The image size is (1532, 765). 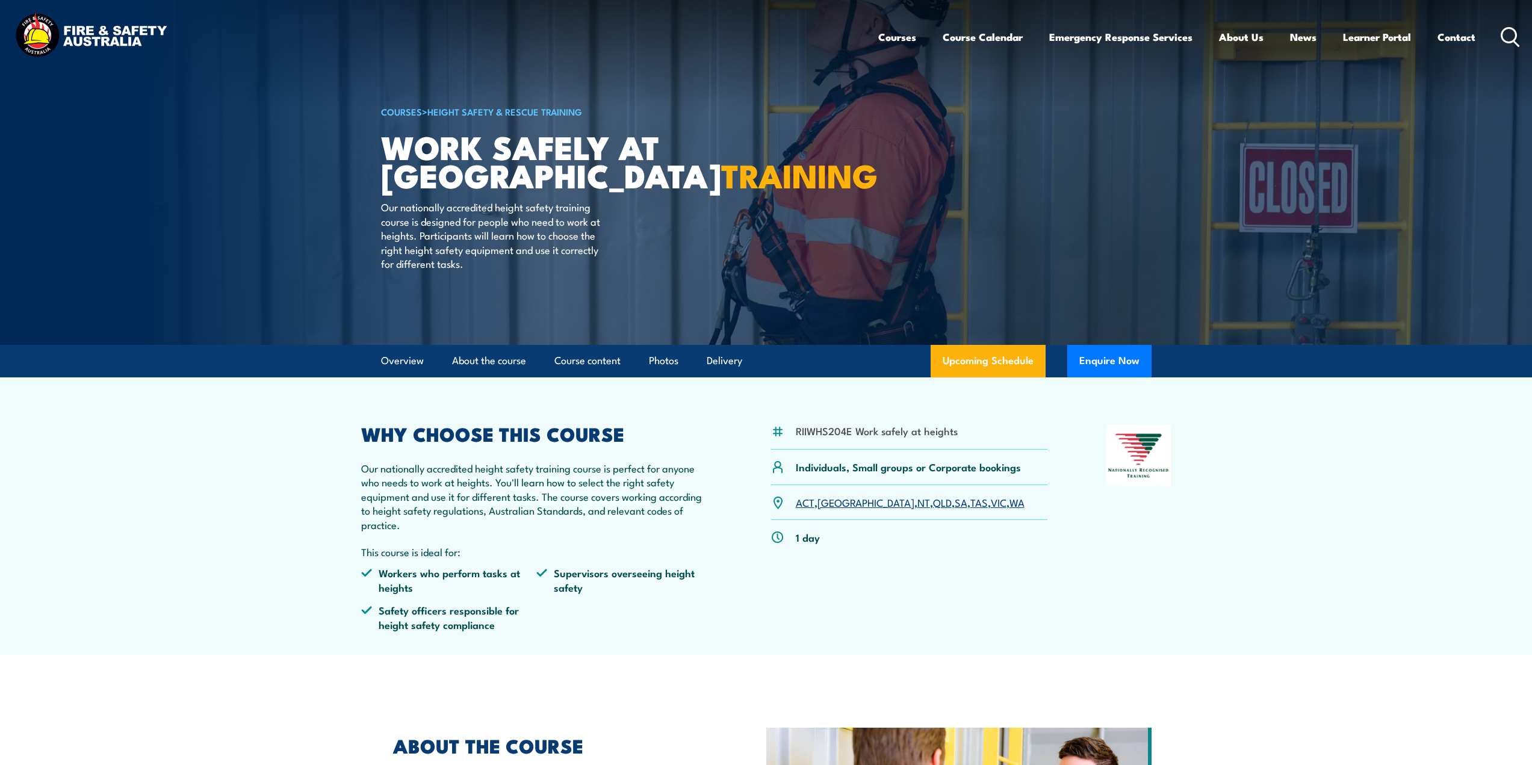 I want to click on p: Our nationally accredited height safety training course is designed for people who need to work a..., so click(x=490, y=235).